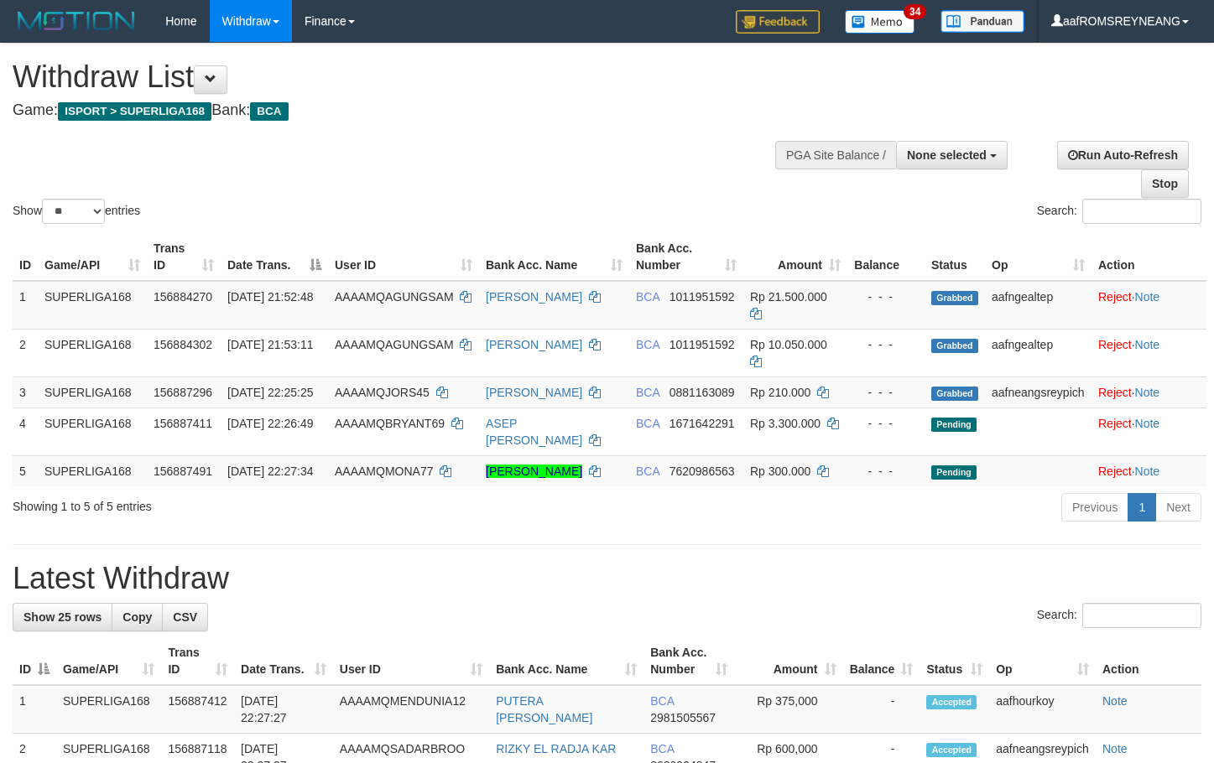  Describe the element at coordinates (1037, 257) in the screenshot. I see `th: Op: activate to sort column ascending` at that location.